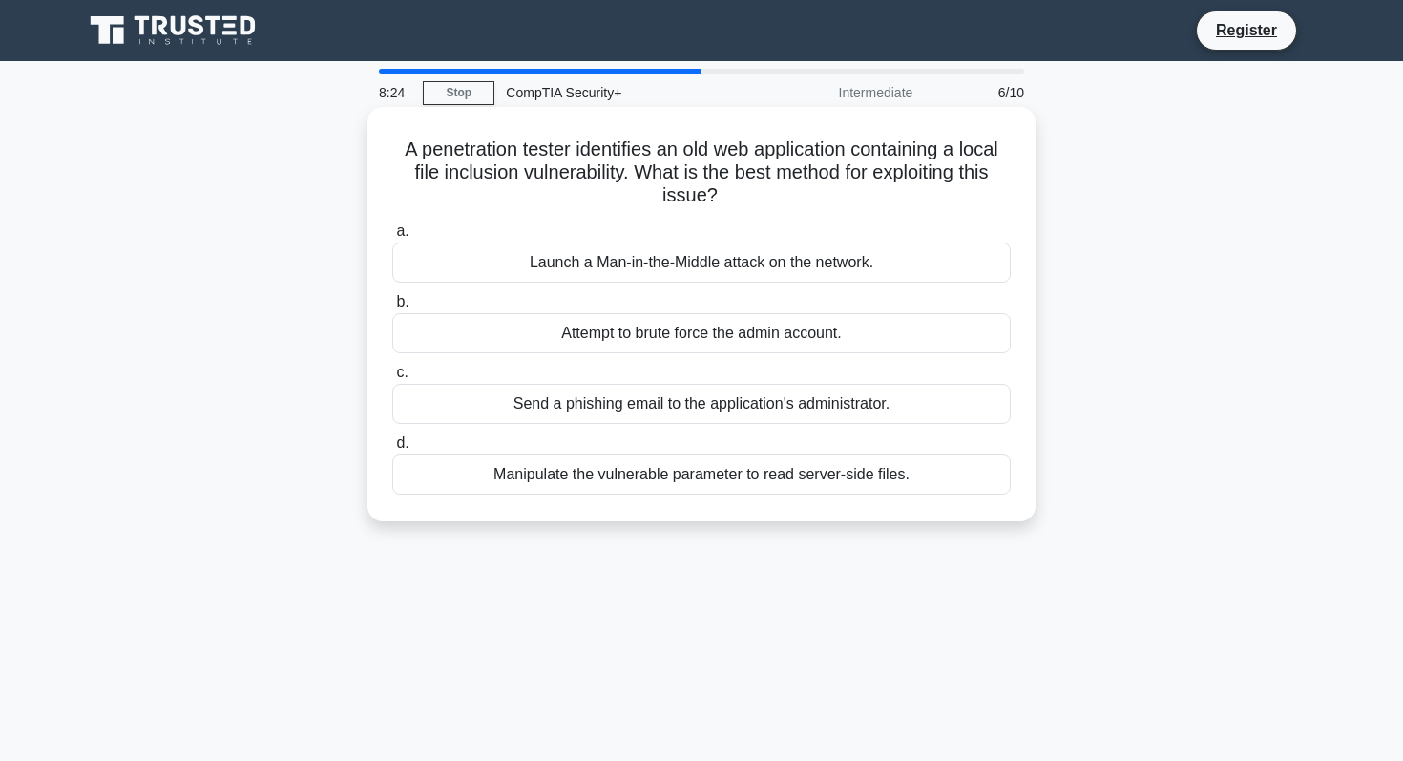  What do you see at coordinates (980, 93) in the screenshot?
I see `div: 6/10` at bounding box center [980, 93].